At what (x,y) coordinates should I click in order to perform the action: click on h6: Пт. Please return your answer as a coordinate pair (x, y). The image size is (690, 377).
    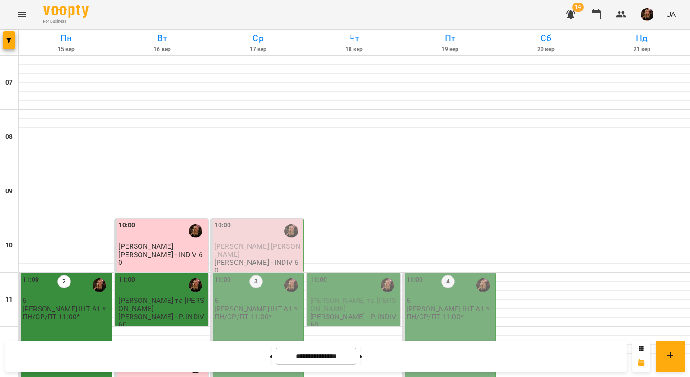
    Looking at the image, I should click on (450, 38).